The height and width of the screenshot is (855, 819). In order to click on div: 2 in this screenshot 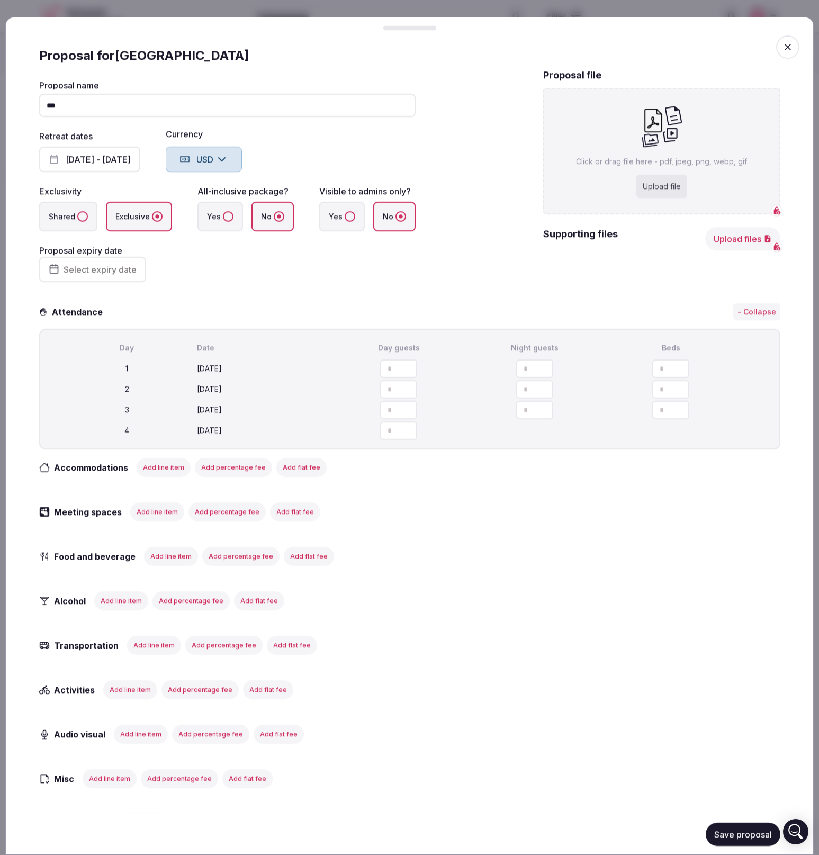, I will do `click(127, 390)`.